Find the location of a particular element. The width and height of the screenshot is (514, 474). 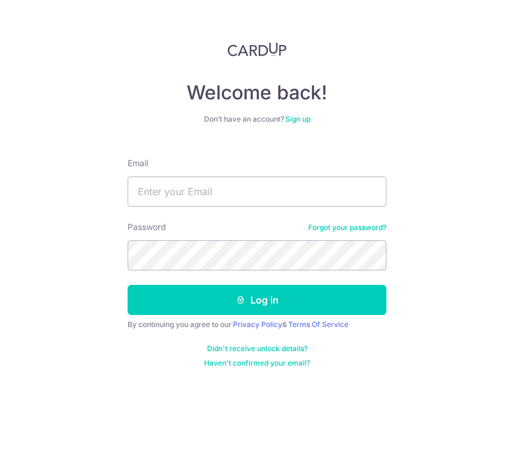

input: Enter your Email is located at coordinates (257, 191).